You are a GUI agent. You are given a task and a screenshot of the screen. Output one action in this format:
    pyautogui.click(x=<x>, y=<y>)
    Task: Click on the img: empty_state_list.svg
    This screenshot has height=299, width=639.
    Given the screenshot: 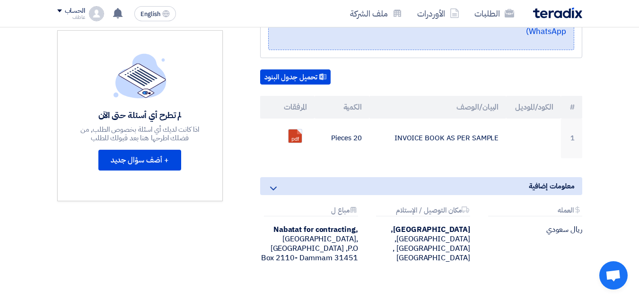 What is the action you would take?
    pyautogui.click(x=140, y=76)
    